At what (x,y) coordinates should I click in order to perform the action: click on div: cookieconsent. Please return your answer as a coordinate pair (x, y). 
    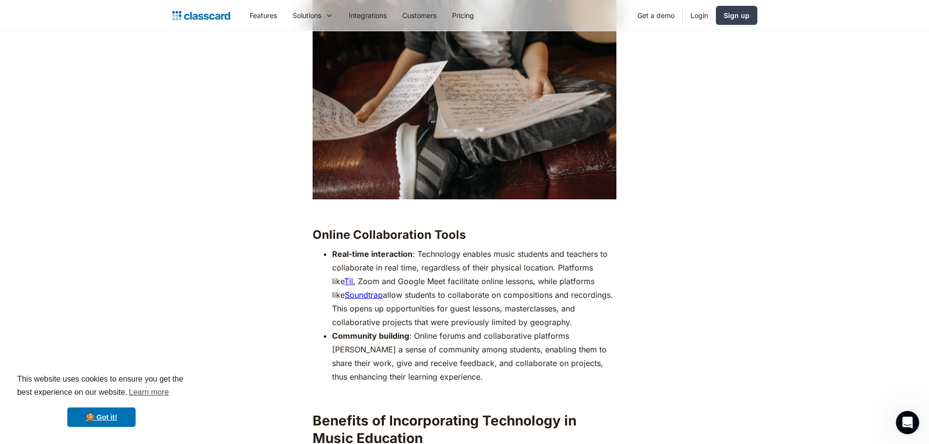
    Looking at the image, I should click on (101, 401).